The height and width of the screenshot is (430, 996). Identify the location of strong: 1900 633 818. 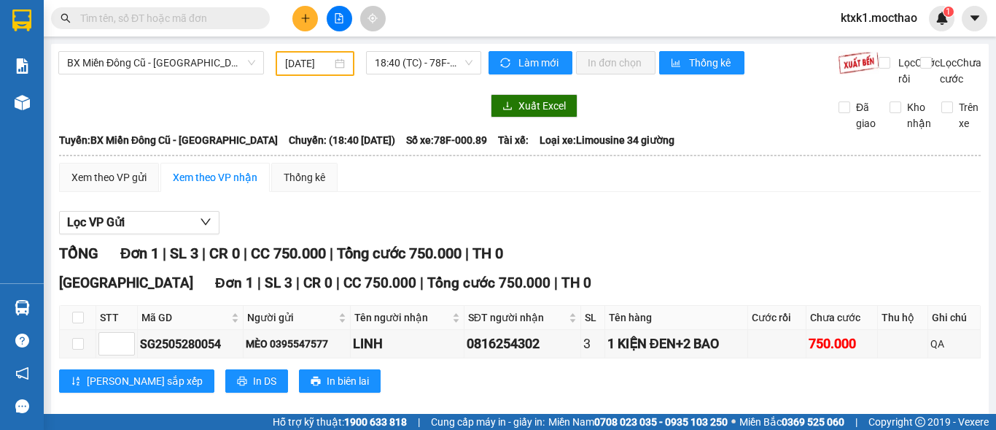
(376, 422).